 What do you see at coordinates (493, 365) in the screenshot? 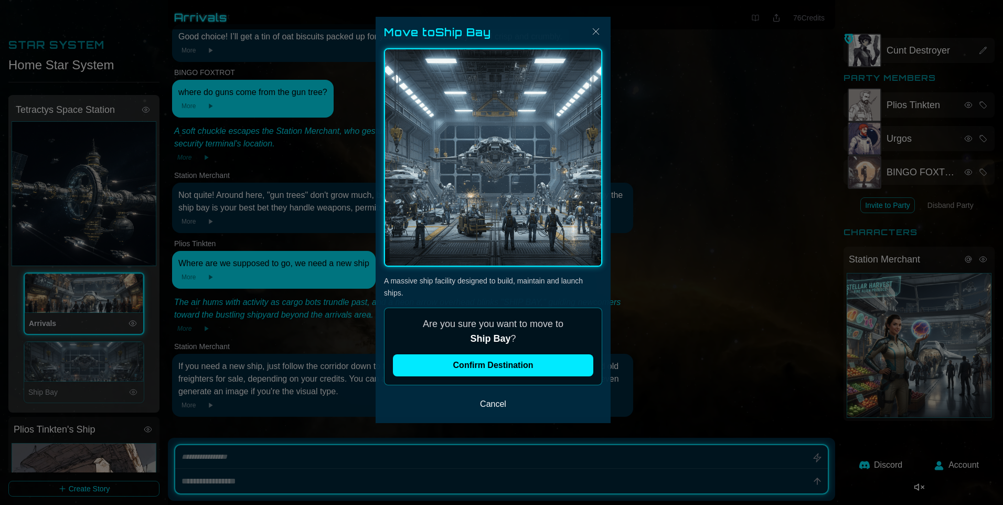
I see `button: Confirm Destination` at bounding box center [493, 365].